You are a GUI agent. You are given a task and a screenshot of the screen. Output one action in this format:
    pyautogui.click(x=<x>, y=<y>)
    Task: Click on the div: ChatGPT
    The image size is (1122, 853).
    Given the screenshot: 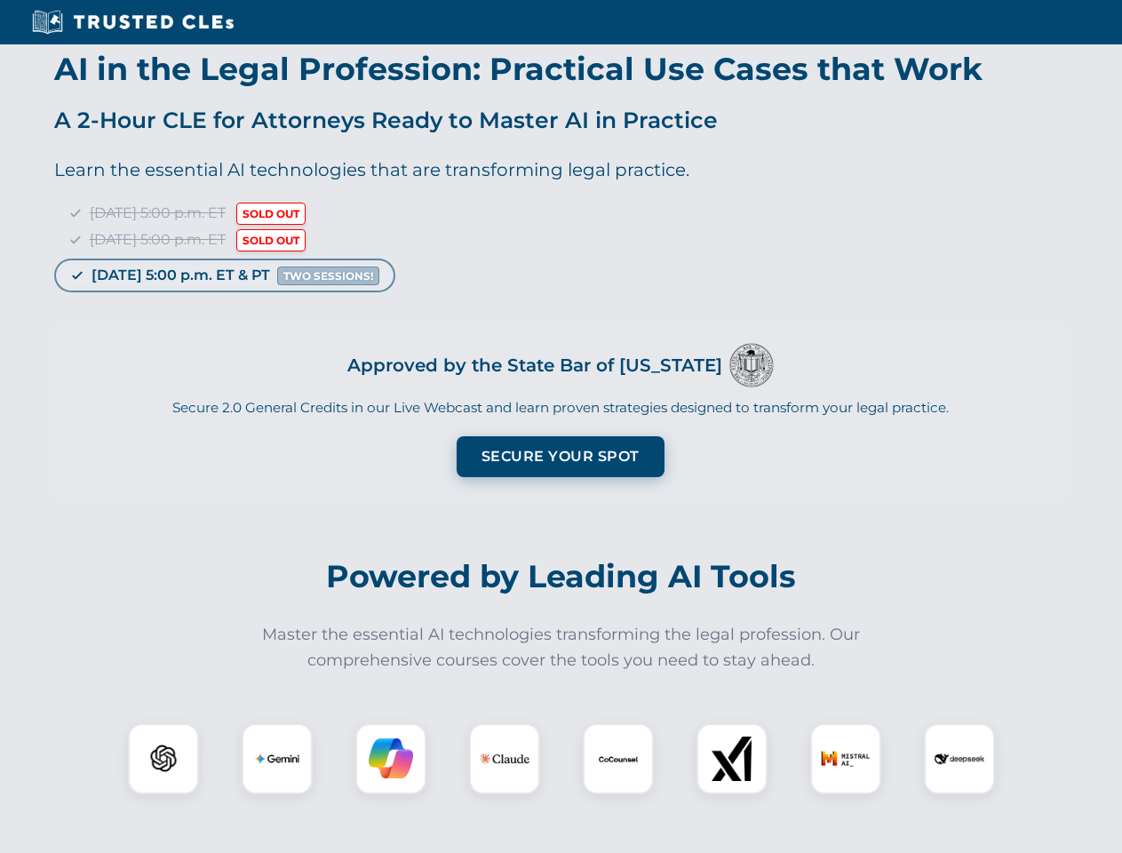 What is the action you would take?
    pyautogui.click(x=163, y=758)
    